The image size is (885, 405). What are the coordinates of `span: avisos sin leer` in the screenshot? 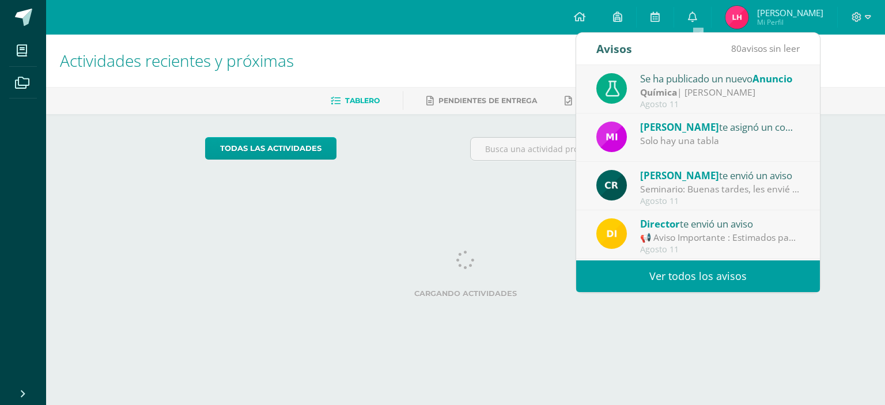 It's located at (765, 48).